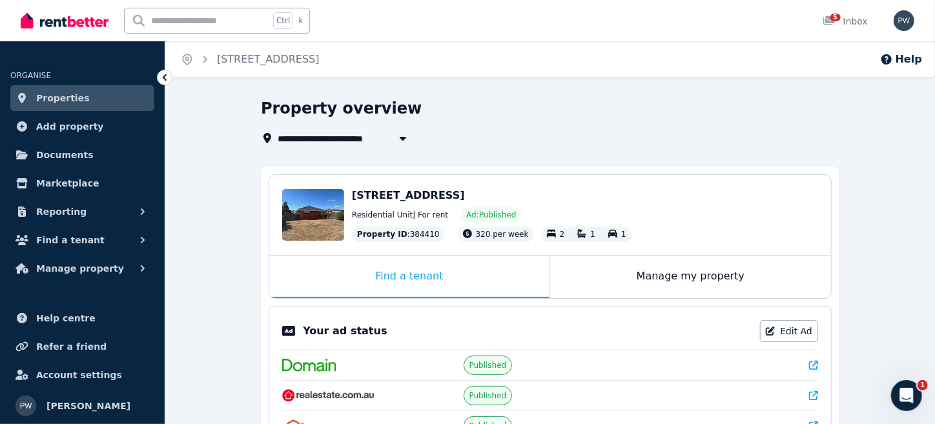 Image resolution: width=935 pixels, height=424 pixels. What do you see at coordinates (67, 183) in the screenshot?
I see `span: Marketplace` at bounding box center [67, 183].